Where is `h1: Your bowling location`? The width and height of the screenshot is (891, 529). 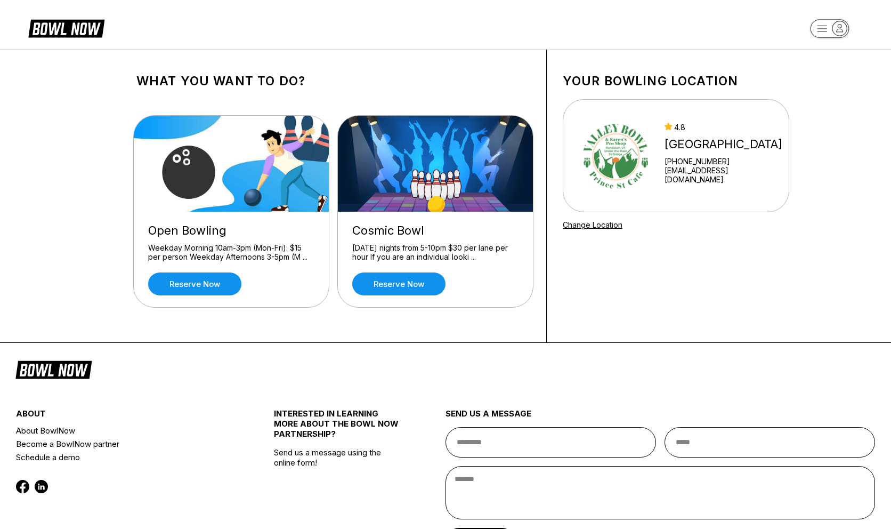 h1: Your bowling location is located at coordinates (676, 81).